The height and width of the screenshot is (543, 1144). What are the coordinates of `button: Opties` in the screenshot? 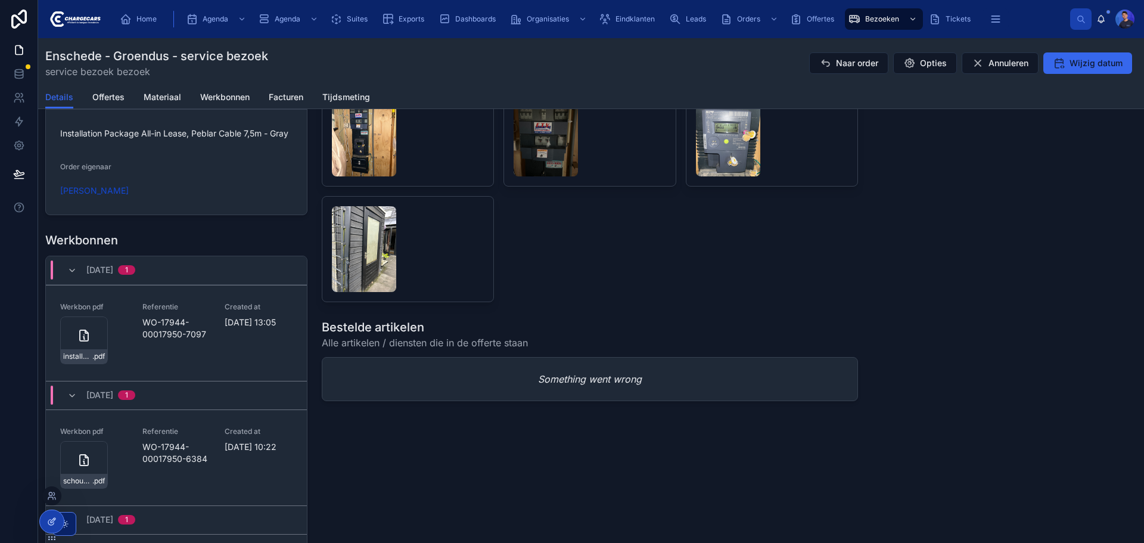 It's located at (925, 63).